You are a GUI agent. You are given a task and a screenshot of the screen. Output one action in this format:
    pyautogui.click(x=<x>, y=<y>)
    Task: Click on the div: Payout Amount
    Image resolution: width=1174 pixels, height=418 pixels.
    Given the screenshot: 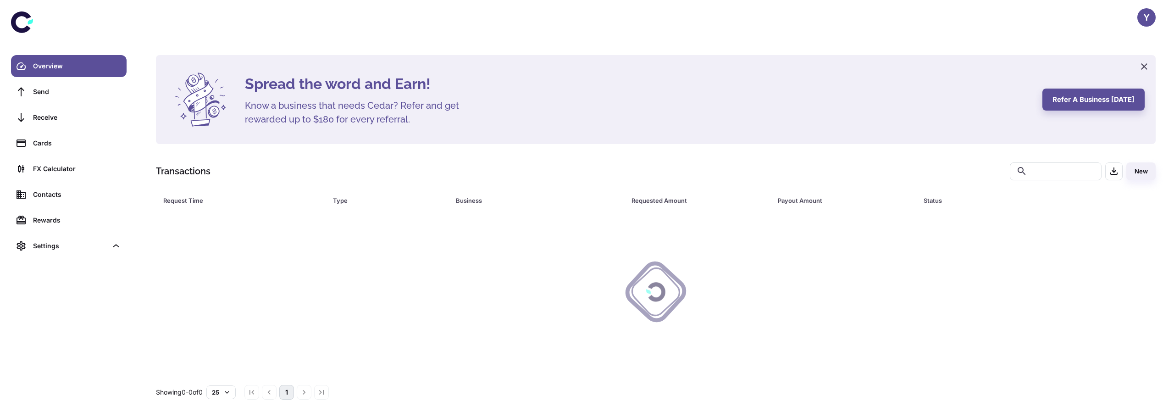 What is the action you would take?
    pyautogui.click(x=839, y=200)
    